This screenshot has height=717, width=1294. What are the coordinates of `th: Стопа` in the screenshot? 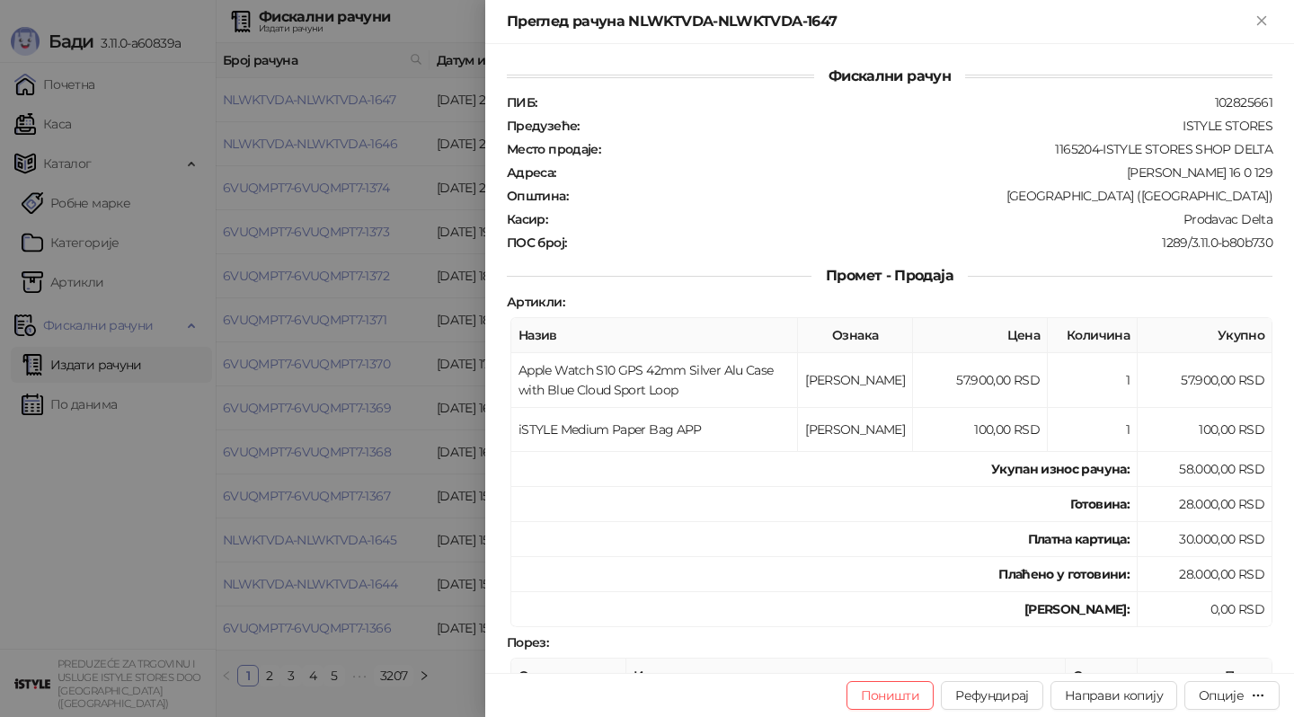 It's located at (1102, 676).